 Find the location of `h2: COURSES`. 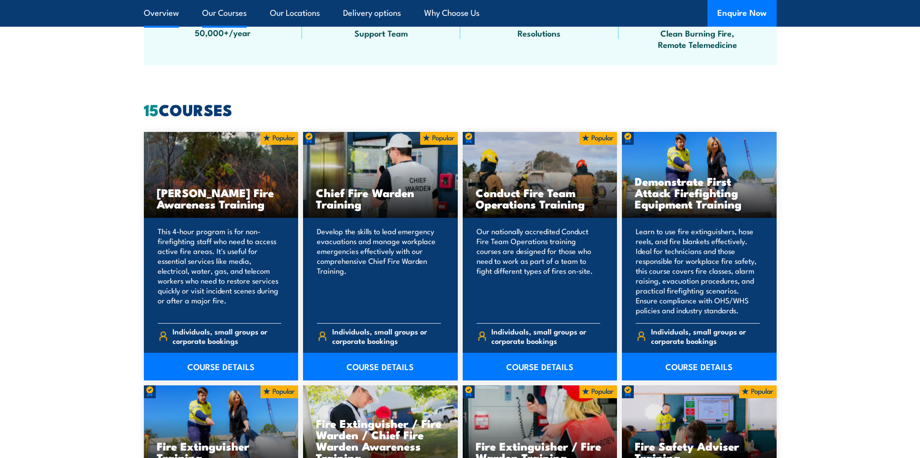

h2: COURSES is located at coordinates (460, 109).